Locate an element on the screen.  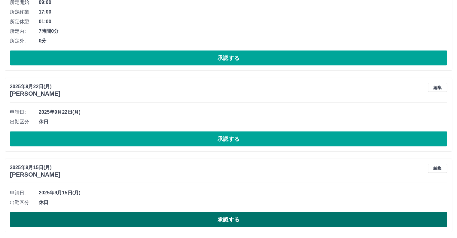
span: 0分 is located at coordinates (243, 41).